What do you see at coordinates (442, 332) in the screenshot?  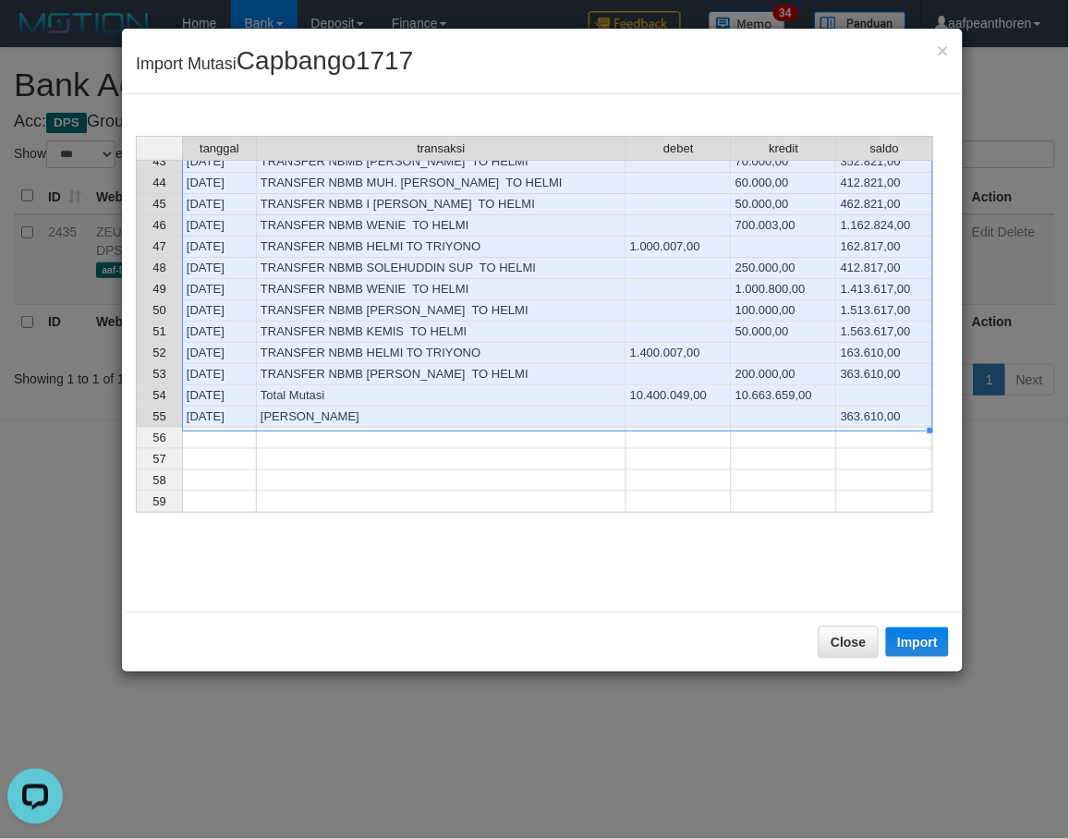 I see `td: TRANSFER NBMB KEMIS TO HELMI` at bounding box center [442, 332].